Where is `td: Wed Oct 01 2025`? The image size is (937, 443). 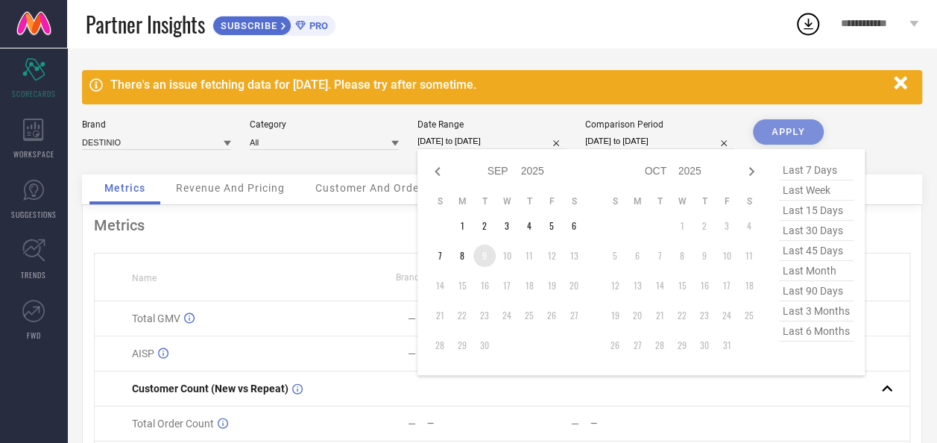 td: Wed Oct 01 2025 is located at coordinates (682, 226).